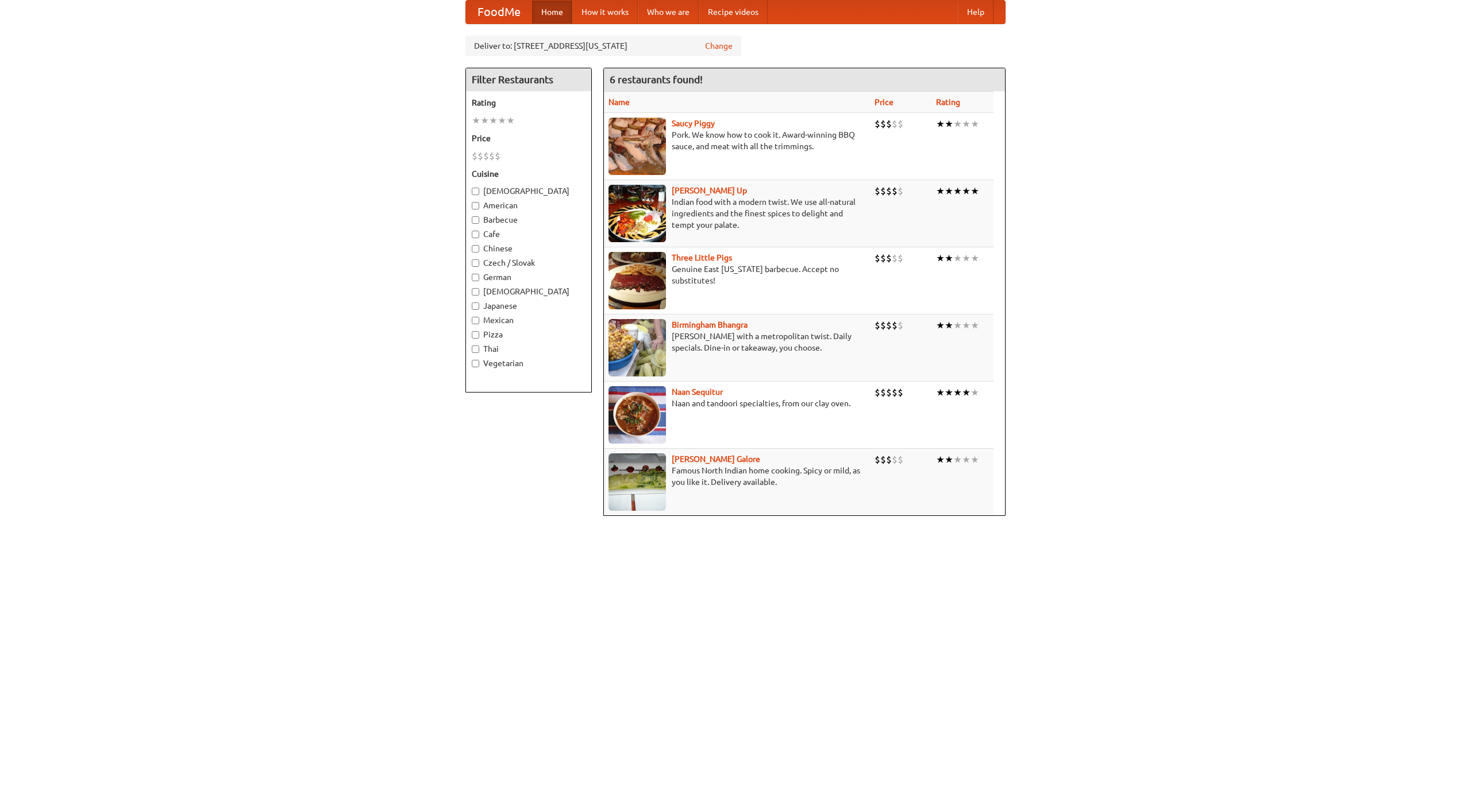  Describe the element at coordinates (475, 320) in the screenshot. I see `input: Mexican` at that location.